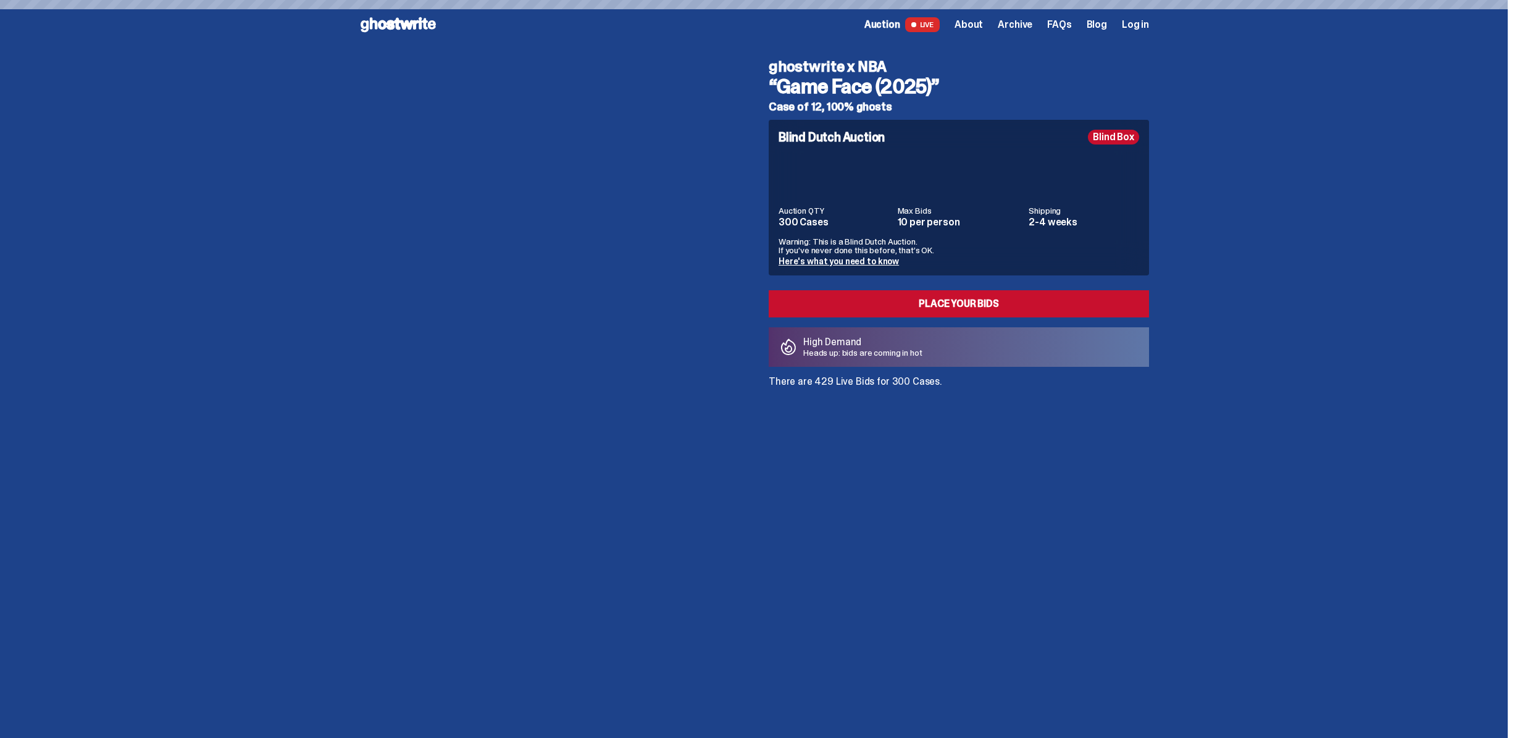 Image resolution: width=1517 pixels, height=738 pixels. I want to click on span: Log in, so click(1136, 25).